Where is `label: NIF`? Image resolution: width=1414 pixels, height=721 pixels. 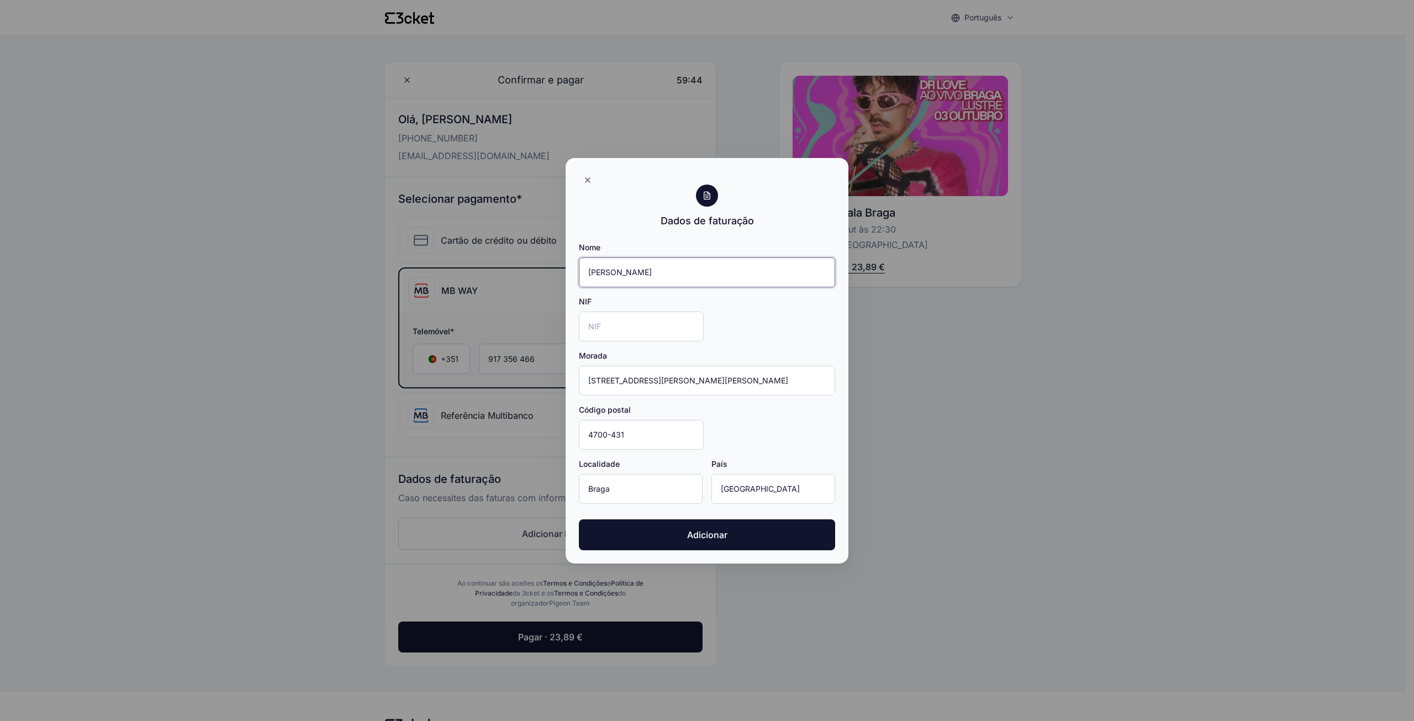
label: NIF is located at coordinates (585, 302).